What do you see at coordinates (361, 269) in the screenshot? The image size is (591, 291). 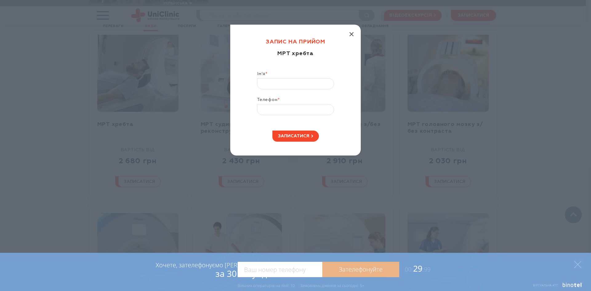 I see `a: Зателефонуйте` at bounding box center [361, 269].